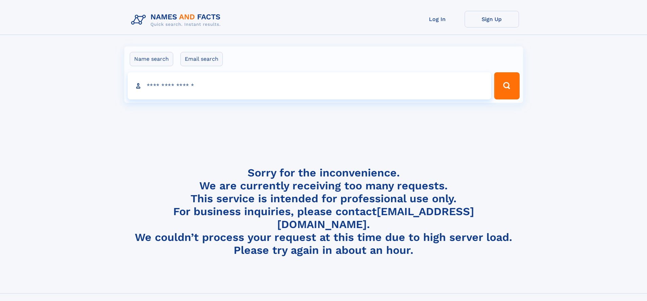 The height and width of the screenshot is (301, 647). What do you see at coordinates (310, 86) in the screenshot?
I see `input: search input` at bounding box center [310, 86].